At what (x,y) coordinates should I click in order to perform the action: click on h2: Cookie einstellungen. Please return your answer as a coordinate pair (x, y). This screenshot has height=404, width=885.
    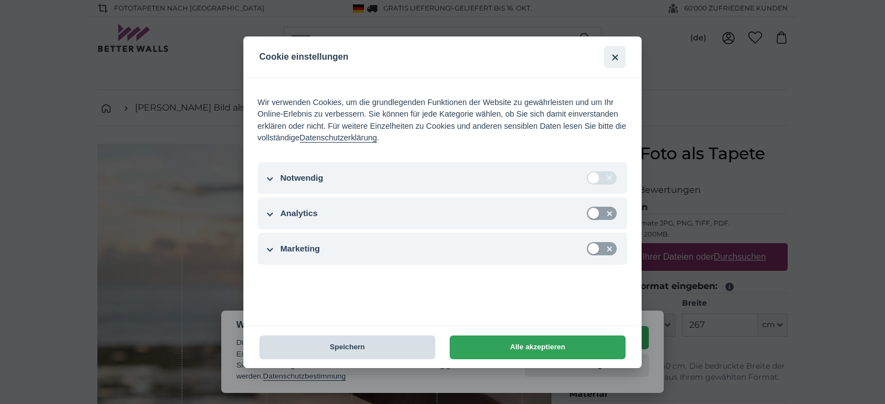
    Looking at the image, I should click on (406, 57).